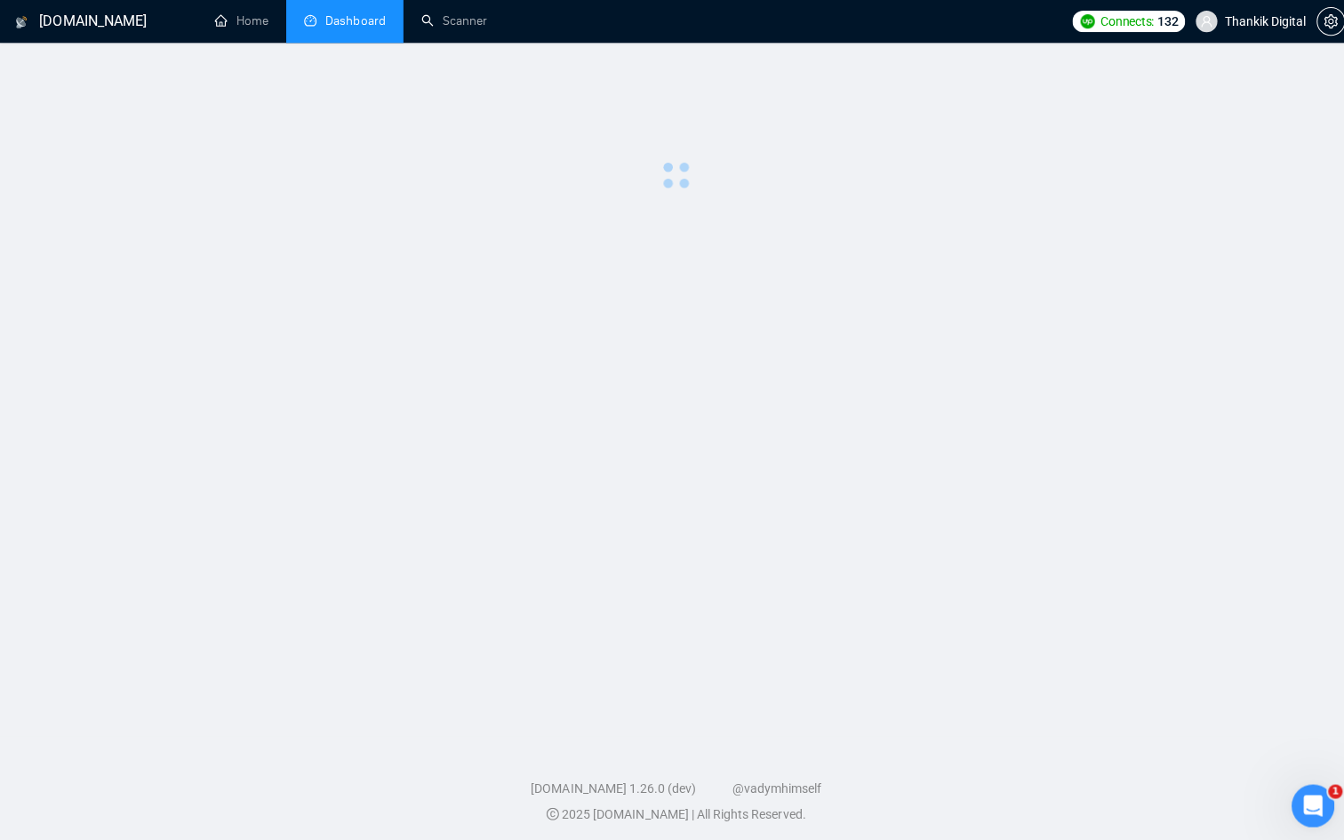 The width and height of the screenshot is (1344, 840). Describe the element at coordinates (549, 809) in the screenshot. I see `span: copyright` at that location.